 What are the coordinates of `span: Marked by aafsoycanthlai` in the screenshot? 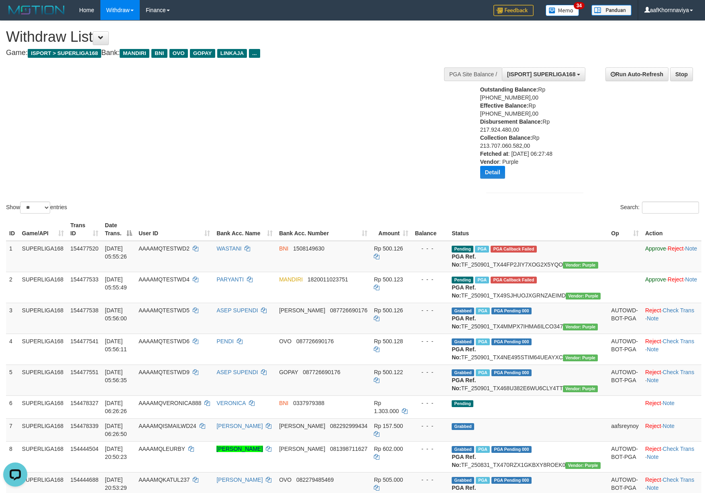 It's located at (483, 480).